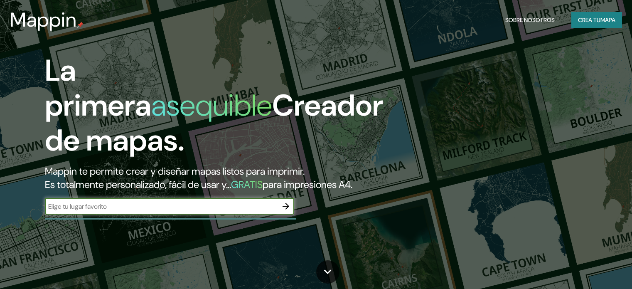 This screenshot has height=289, width=632. I want to click on img: pin de mapeo, so click(80, 25).